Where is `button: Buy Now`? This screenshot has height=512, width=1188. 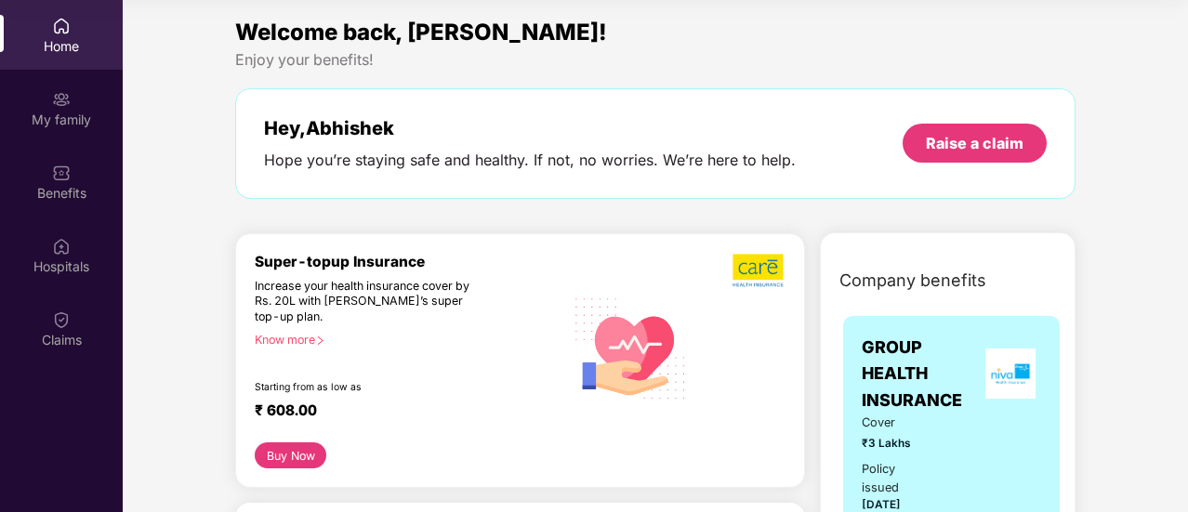 button: Buy Now is located at coordinates (290, 456).